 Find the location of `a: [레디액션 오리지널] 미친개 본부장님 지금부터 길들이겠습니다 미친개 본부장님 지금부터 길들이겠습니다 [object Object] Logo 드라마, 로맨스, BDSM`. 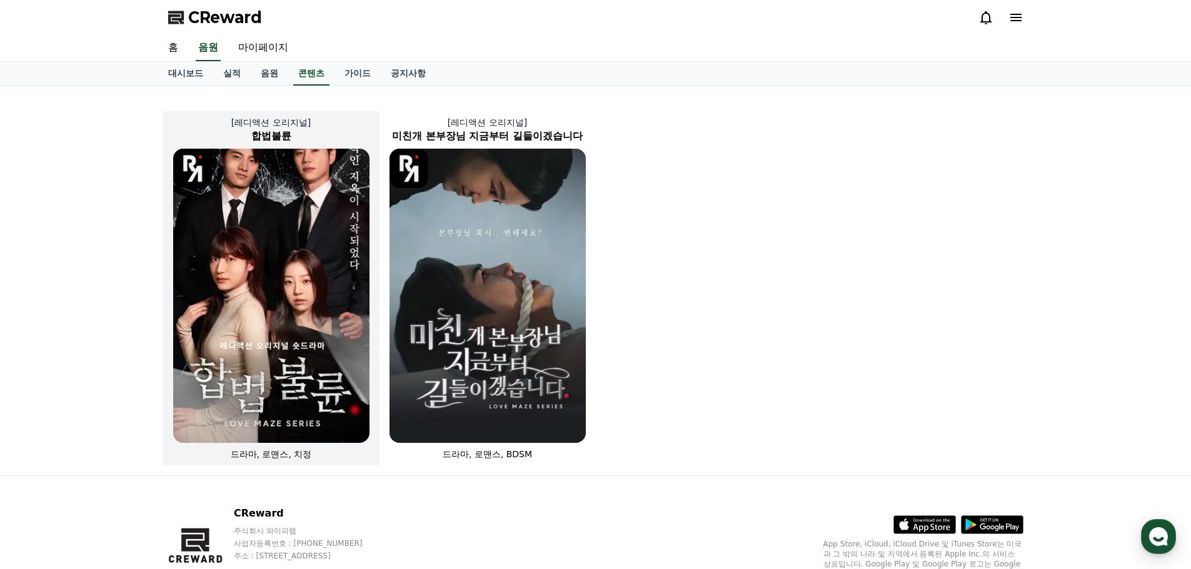

a: [레디액션 오리지널] 미친개 본부장님 지금부터 길들이겠습니다 미친개 본부장님 지금부터 길들이겠습니다 [object Object] Logo 드라마, 로맨스, BDSM is located at coordinates (488, 288).